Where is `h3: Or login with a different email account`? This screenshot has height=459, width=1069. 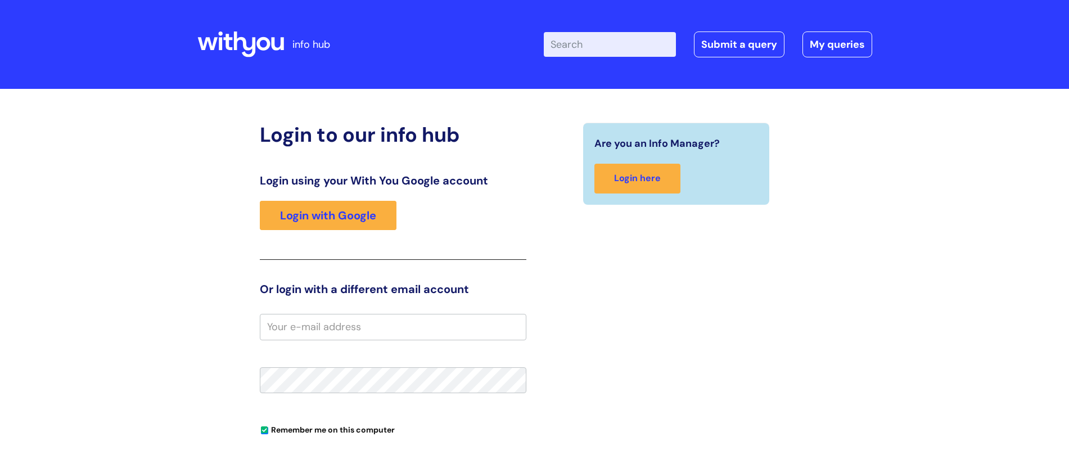 h3: Or login with a different email account is located at coordinates (393, 289).